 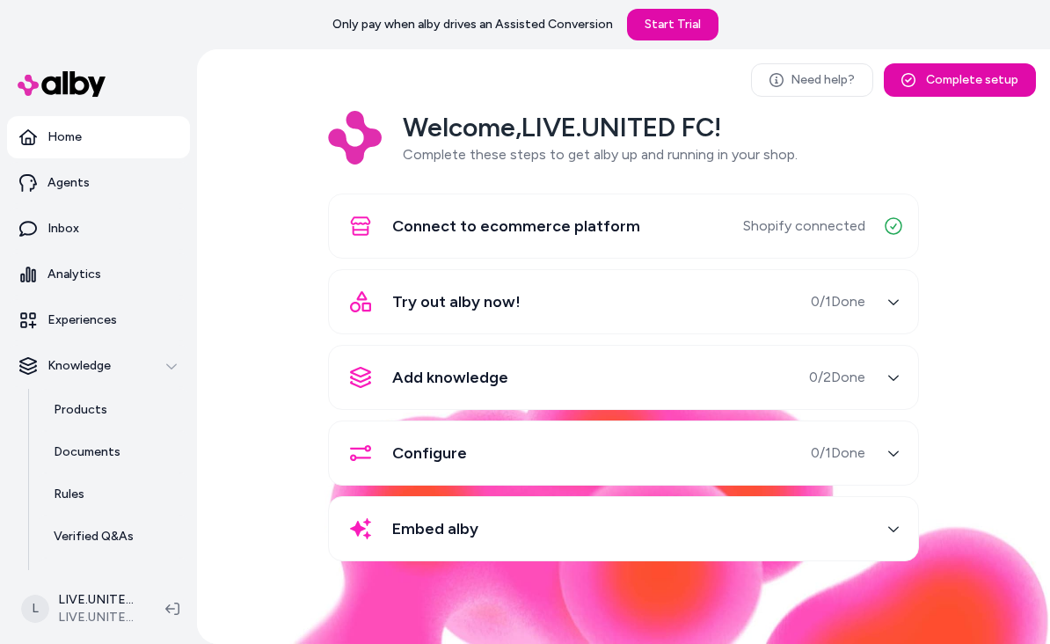 What do you see at coordinates (74, 274) in the screenshot?
I see `p: Analytics` at bounding box center [74, 274].